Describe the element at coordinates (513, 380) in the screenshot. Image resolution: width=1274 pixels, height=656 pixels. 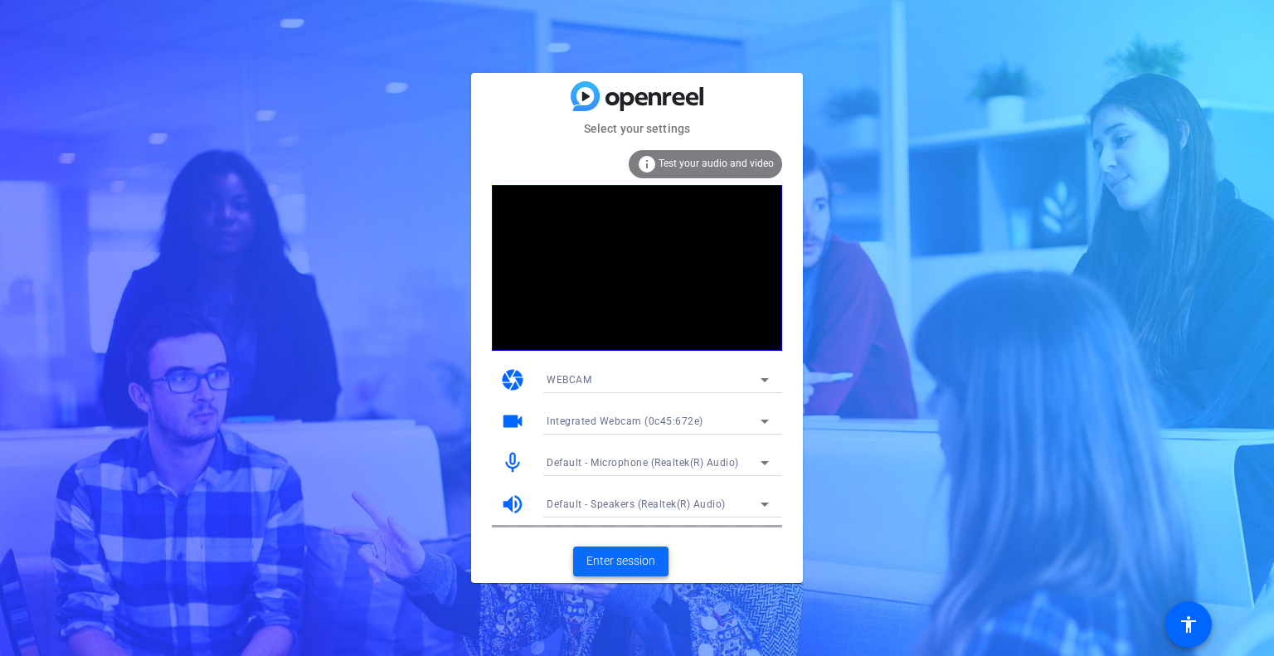
I see `mat-icon: camera` at that location.